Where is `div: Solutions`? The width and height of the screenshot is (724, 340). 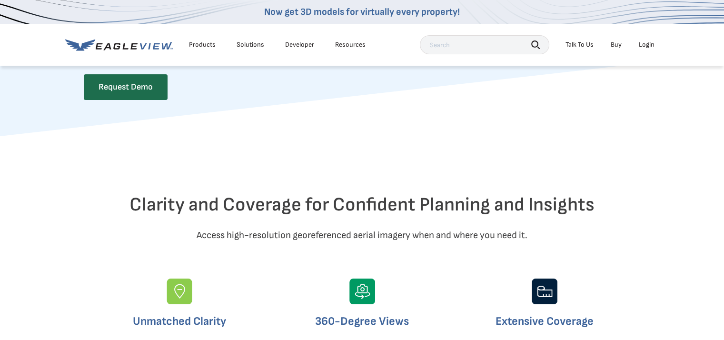
div: Solutions is located at coordinates (250, 45).